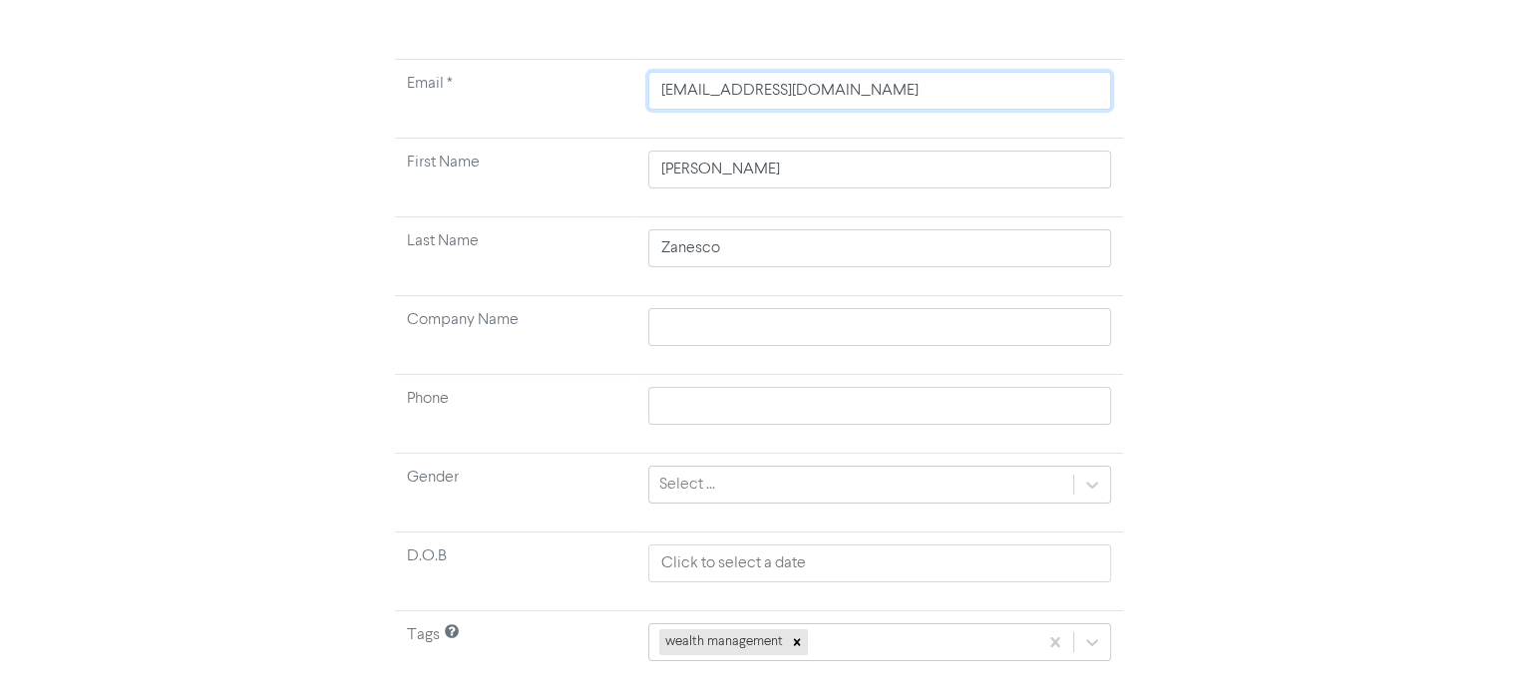 The image size is (1517, 693). What do you see at coordinates (722, 642) in the screenshot?
I see `div: wealth management` at bounding box center [722, 642].